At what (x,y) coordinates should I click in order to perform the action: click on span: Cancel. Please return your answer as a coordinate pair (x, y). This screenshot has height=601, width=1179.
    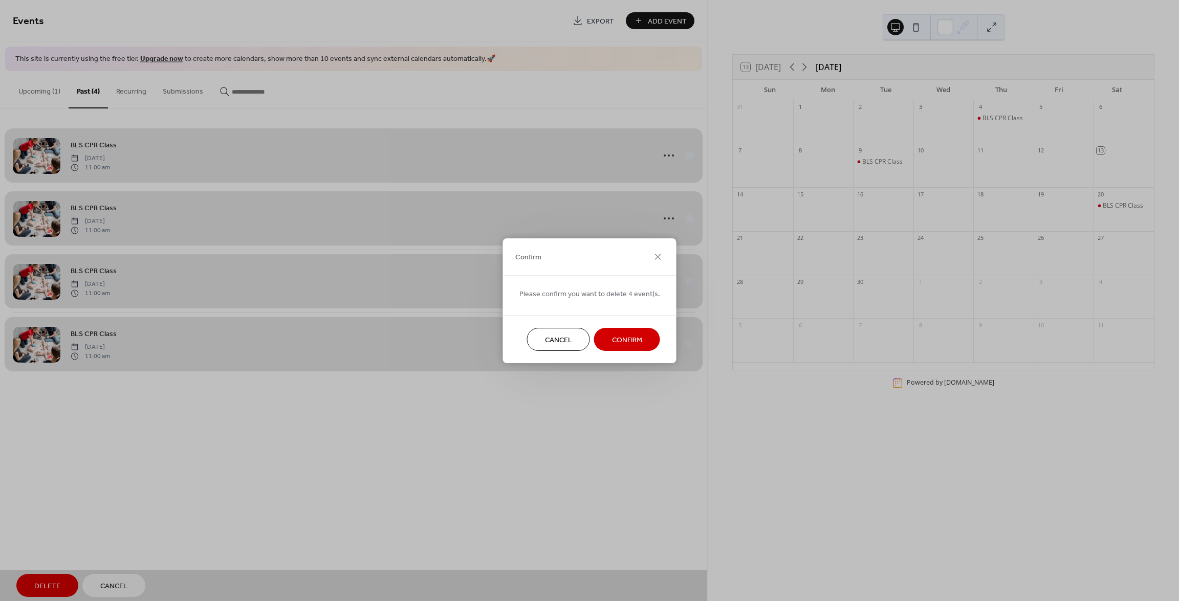
    Looking at the image, I should click on (558, 340).